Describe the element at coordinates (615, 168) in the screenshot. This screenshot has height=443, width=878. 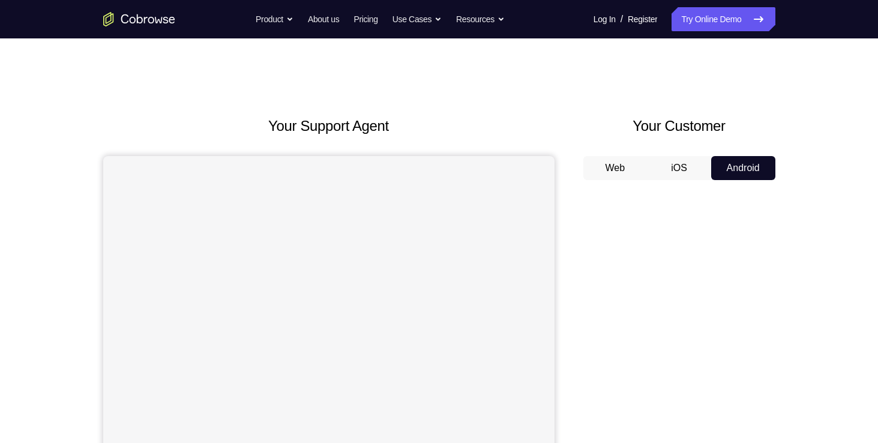
I see `button: Web` at that location.